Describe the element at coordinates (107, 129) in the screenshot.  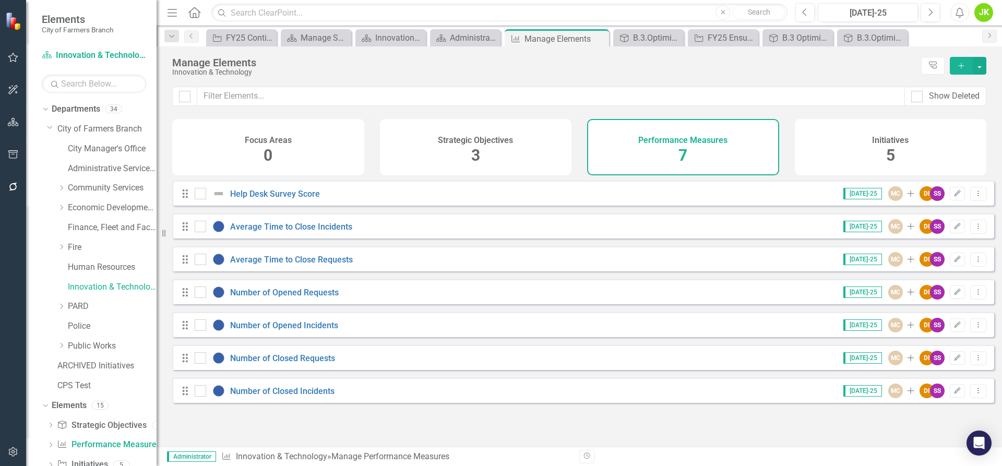
I see `a: City of Farmers Branch` at that location.